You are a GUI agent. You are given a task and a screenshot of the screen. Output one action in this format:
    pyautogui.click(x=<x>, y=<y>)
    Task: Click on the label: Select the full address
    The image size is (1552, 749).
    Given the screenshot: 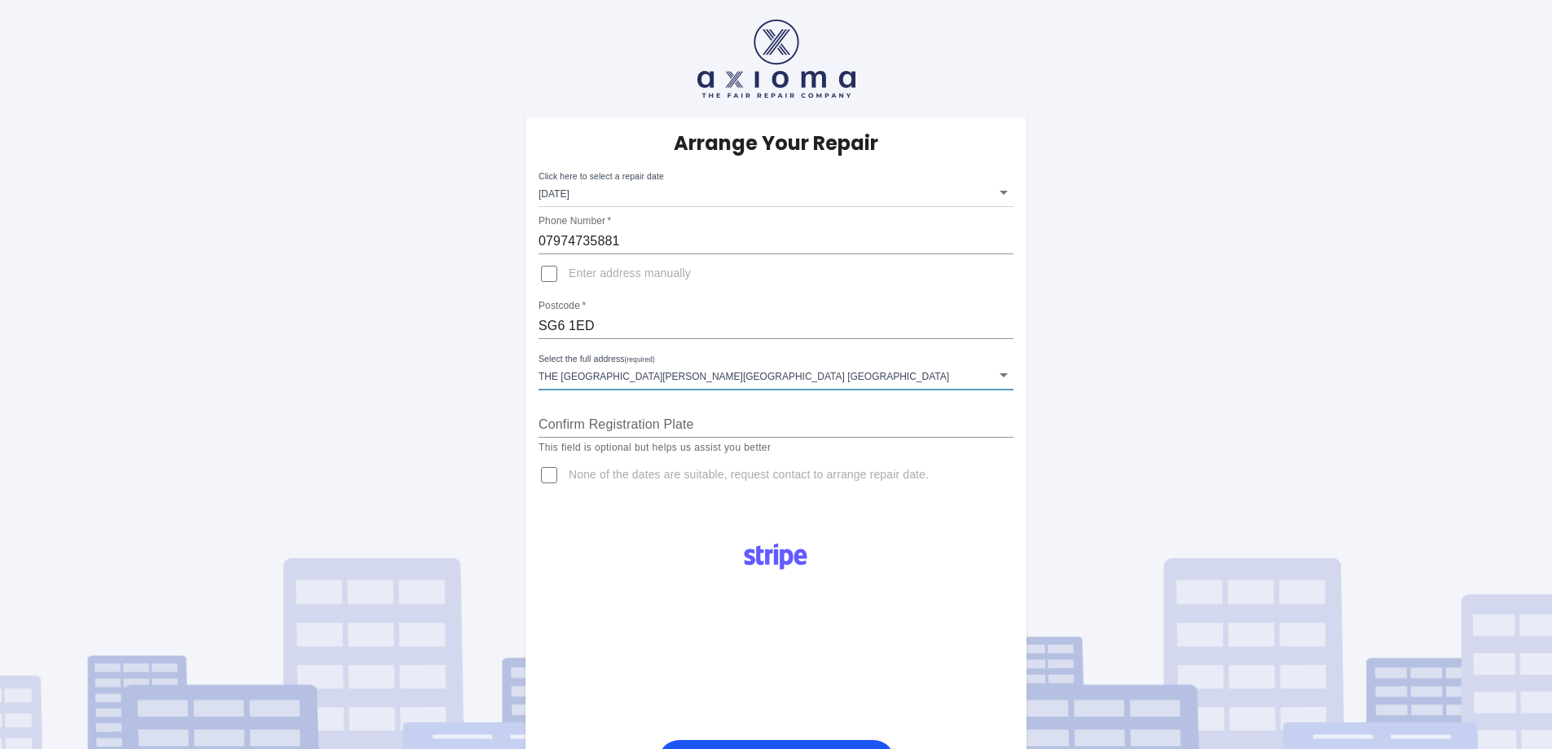 What is the action you would take?
    pyautogui.click(x=597, y=359)
    